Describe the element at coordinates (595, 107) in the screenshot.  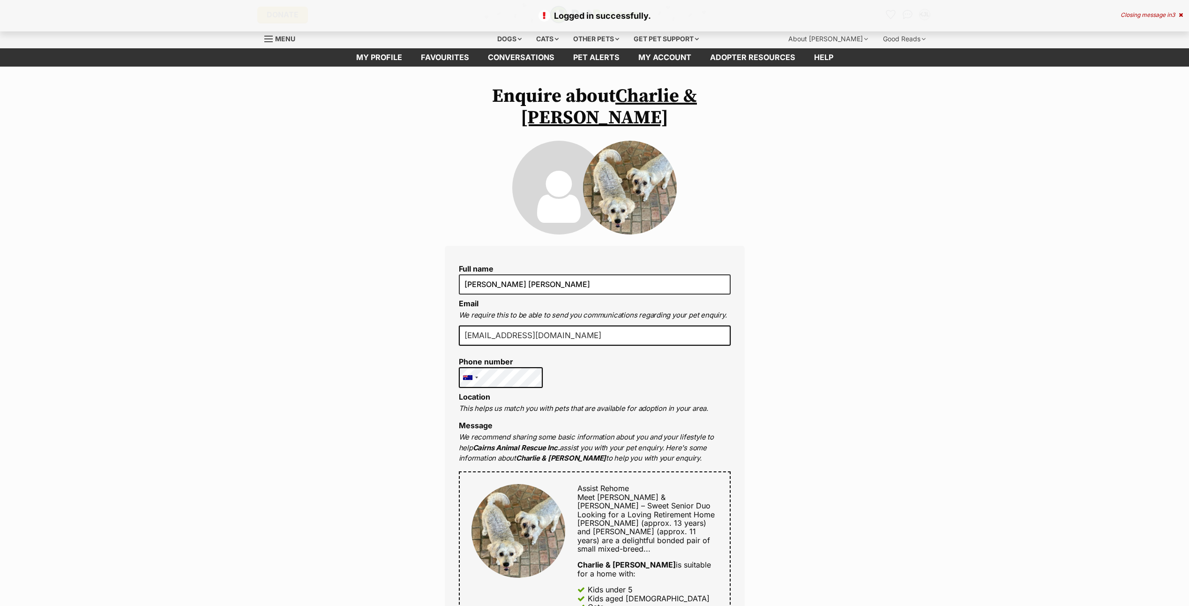
I see `h1: Enquire about` at that location.